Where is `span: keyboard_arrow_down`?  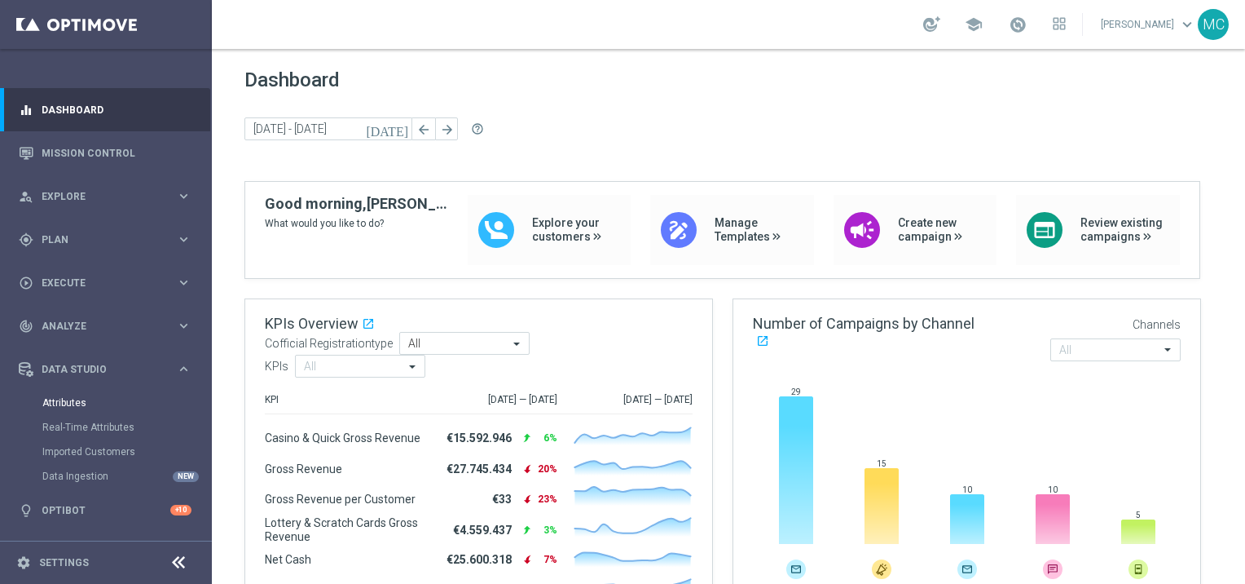 span: keyboard_arrow_down is located at coordinates (1188, 24).